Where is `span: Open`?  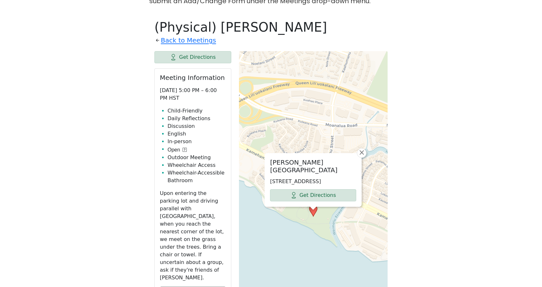 span: Open is located at coordinates (173, 150).